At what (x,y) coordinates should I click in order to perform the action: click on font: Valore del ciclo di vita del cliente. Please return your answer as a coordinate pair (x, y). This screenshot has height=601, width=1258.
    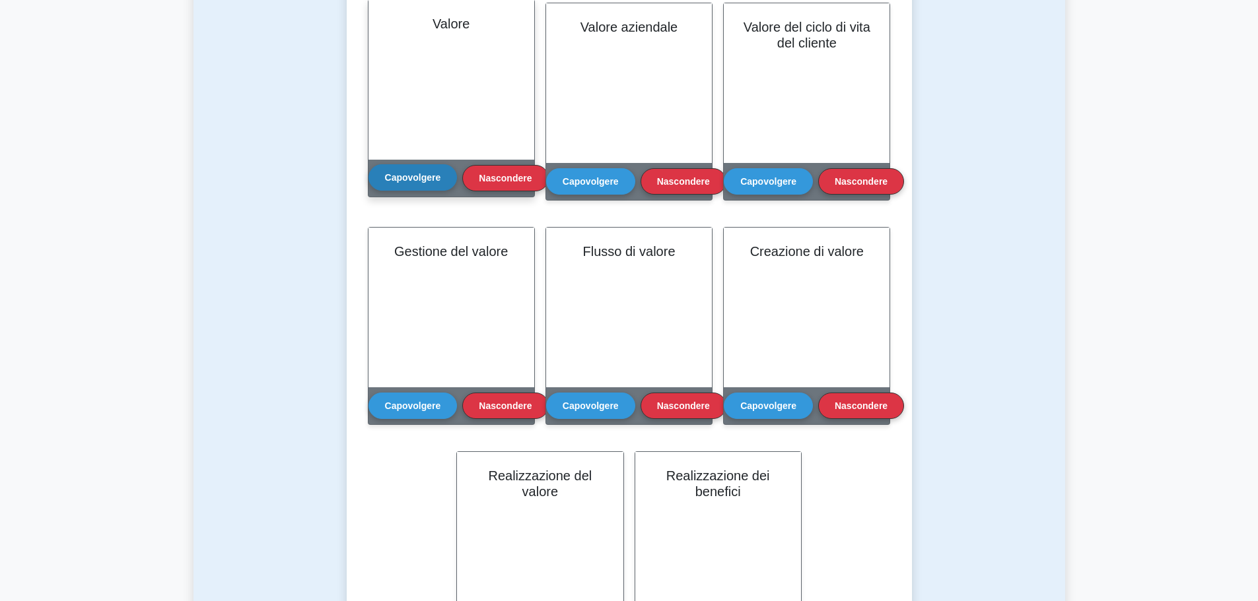
    Looking at the image, I should click on (807, 35).